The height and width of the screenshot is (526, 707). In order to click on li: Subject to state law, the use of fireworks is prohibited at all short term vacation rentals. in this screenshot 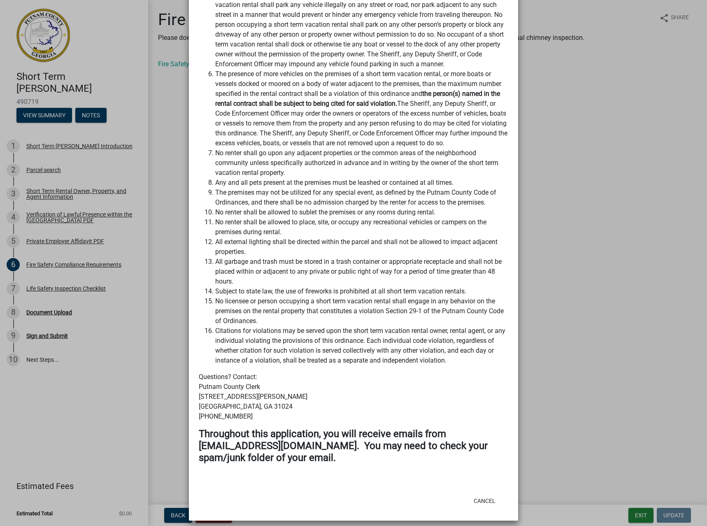, I will do `click(362, 291)`.